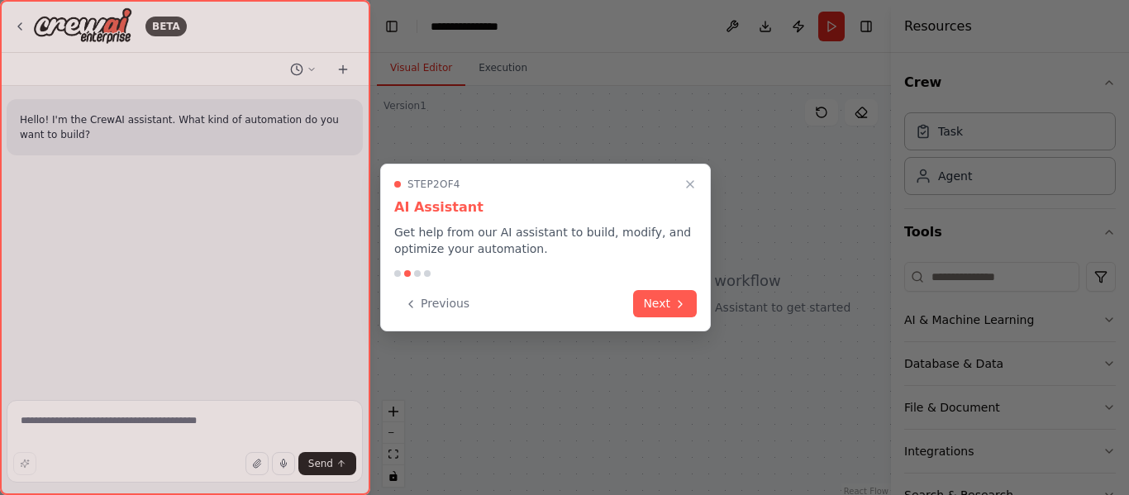 This screenshot has width=1129, height=495. What do you see at coordinates (690, 184) in the screenshot?
I see `button: Close walkthrough` at bounding box center [690, 184].